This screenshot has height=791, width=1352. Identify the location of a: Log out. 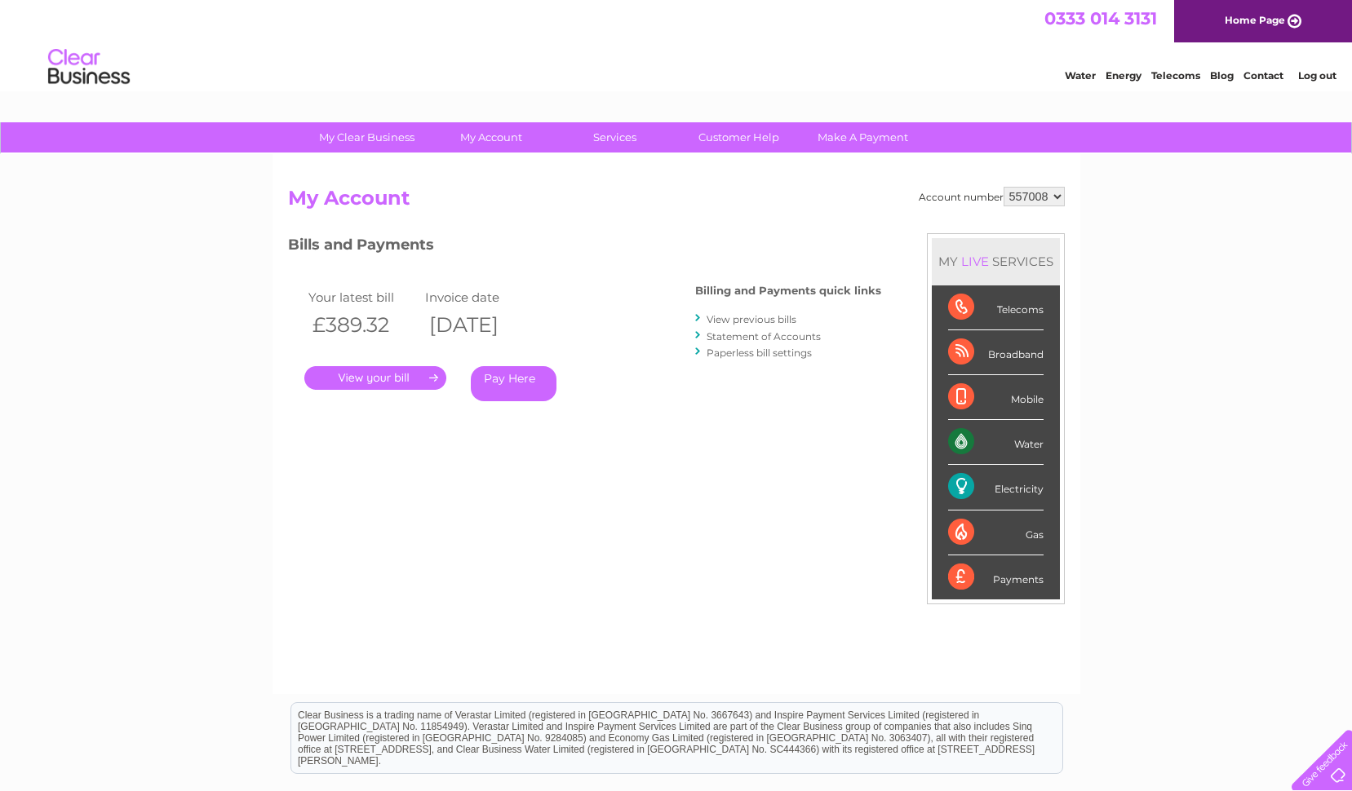
(1317, 75).